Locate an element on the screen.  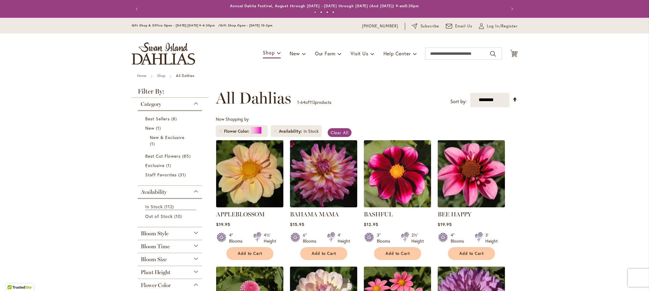
a: store logo is located at coordinates (163, 54).